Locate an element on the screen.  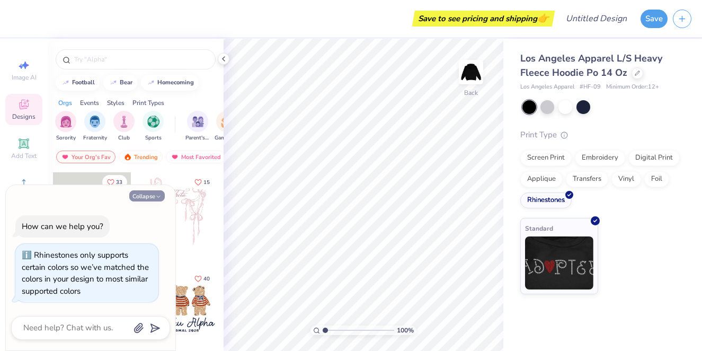
div: filter for Game Day is located at coordinates (227, 126).